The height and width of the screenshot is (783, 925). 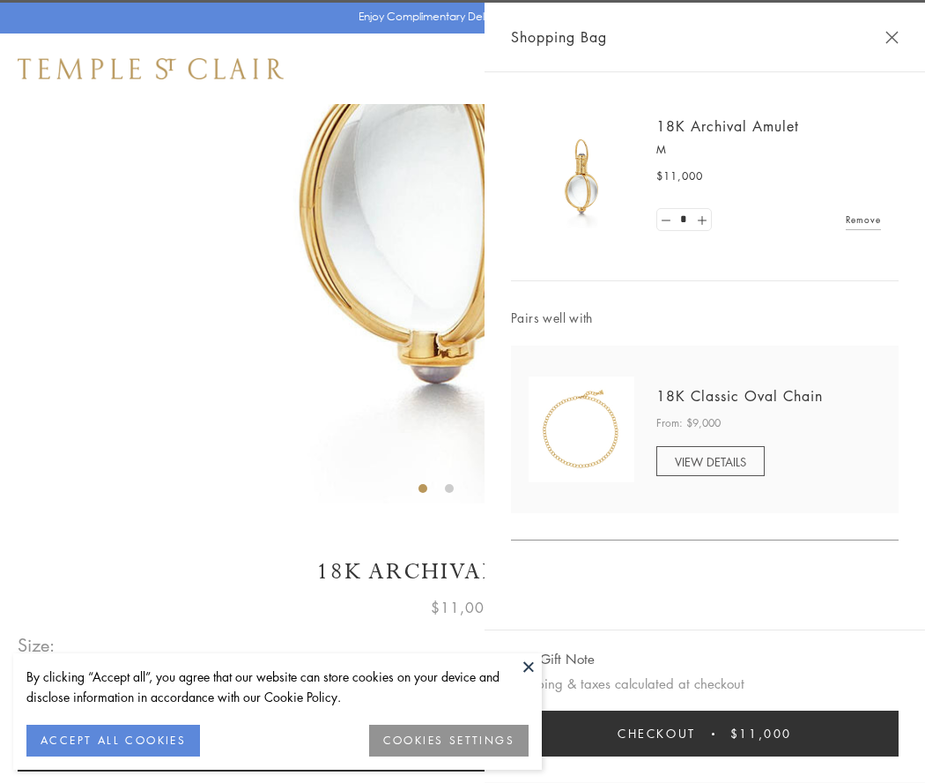 What do you see at coordinates (739, 396) in the screenshot?
I see `a: 18K Classic Oval Chain` at bounding box center [739, 396].